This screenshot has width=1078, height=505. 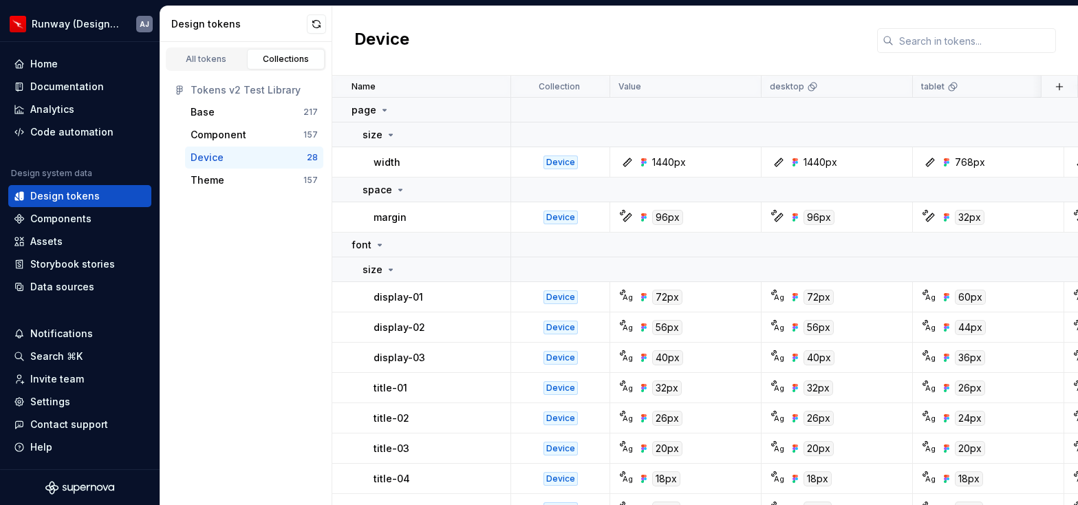 What do you see at coordinates (69, 425) in the screenshot?
I see `div: Contact support` at bounding box center [69, 425].